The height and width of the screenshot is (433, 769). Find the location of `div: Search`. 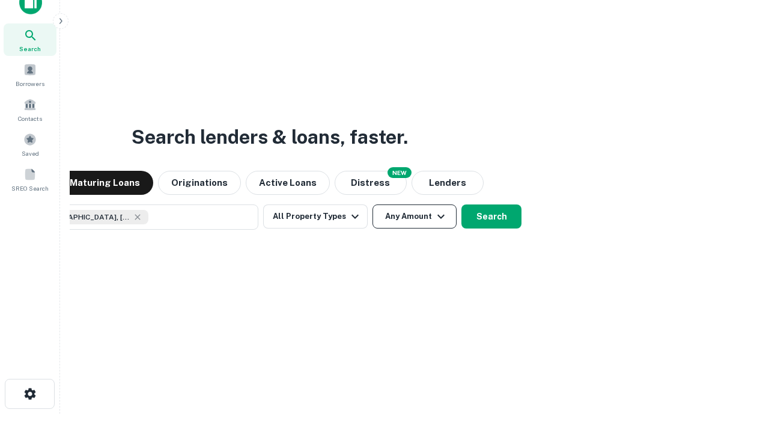

div: Search is located at coordinates (30, 40).